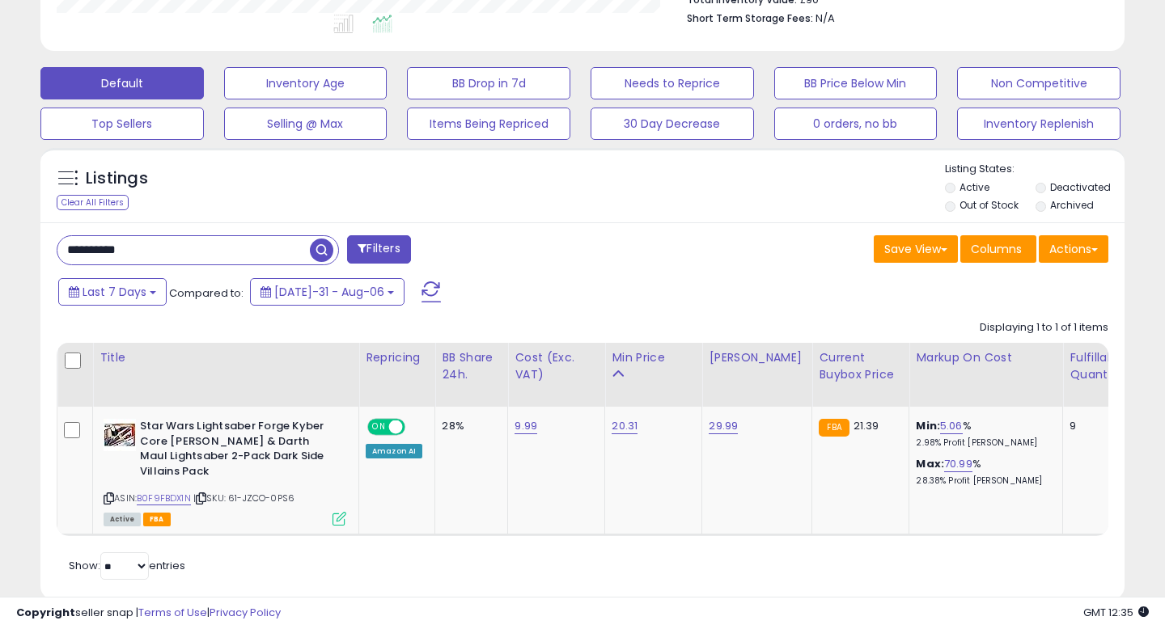 This screenshot has width=1165, height=629. Describe the element at coordinates (998, 249) in the screenshot. I see `button: Columns` at that location.